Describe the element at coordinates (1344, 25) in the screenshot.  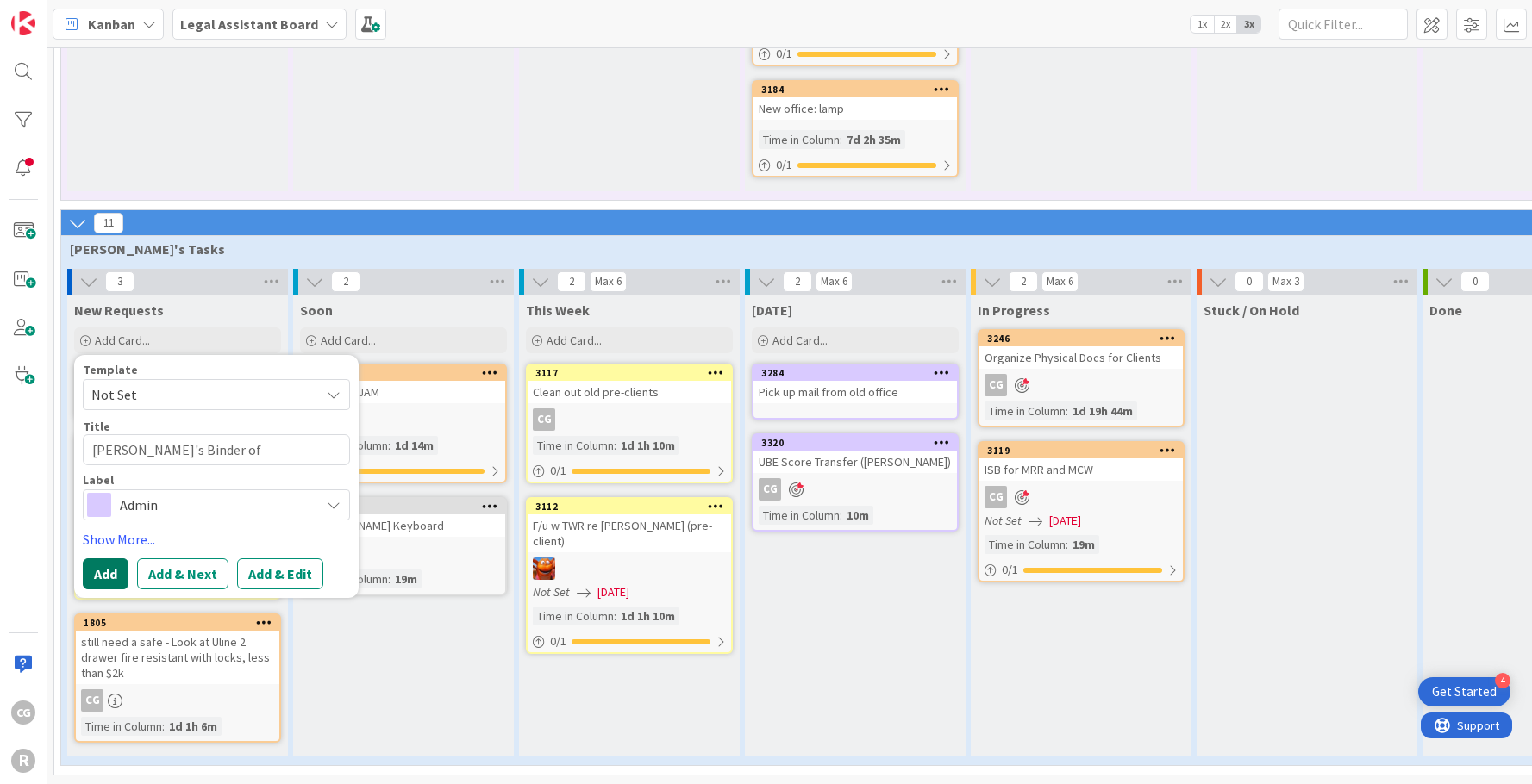
I see `input: Quick Filter...` at that location.